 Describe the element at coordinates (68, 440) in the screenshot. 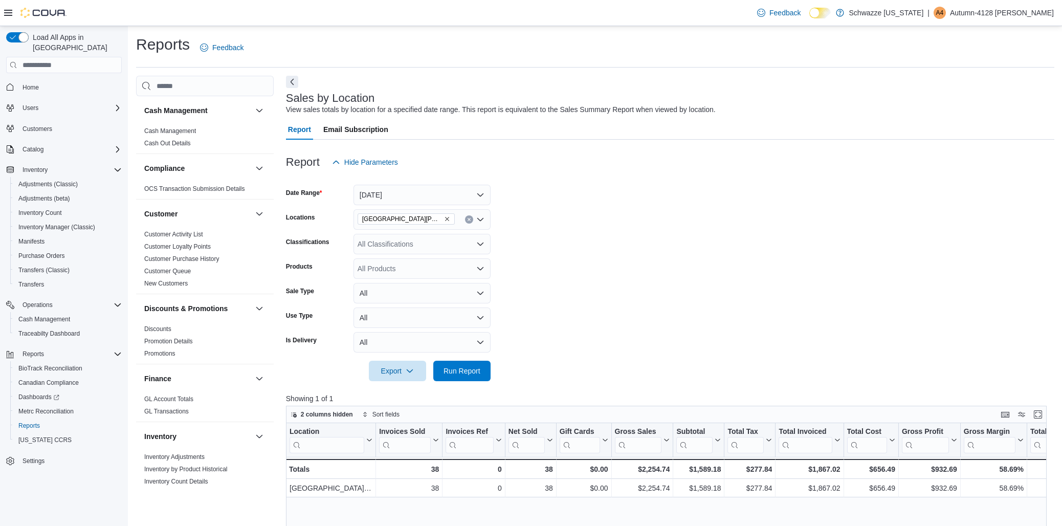

I see `span: Washington CCRS` at that location.